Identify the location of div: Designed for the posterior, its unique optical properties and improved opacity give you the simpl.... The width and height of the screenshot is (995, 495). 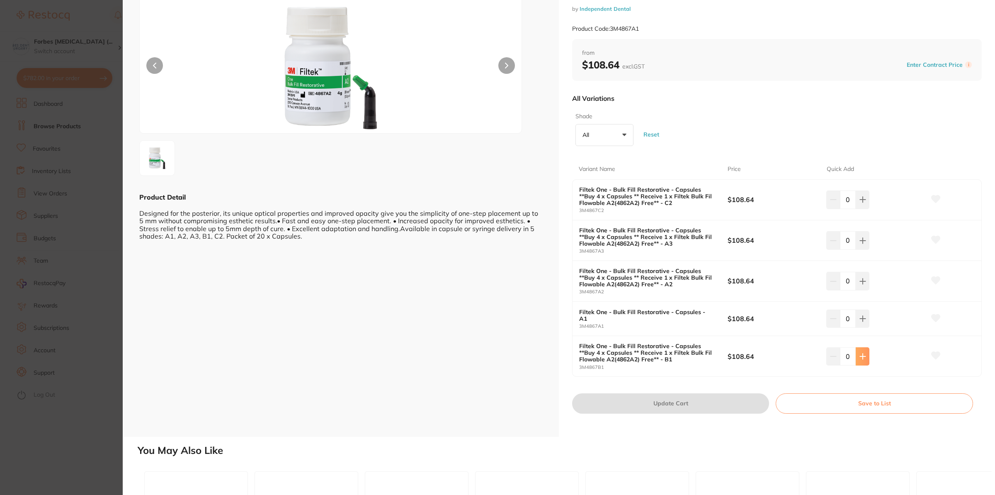
(341, 221).